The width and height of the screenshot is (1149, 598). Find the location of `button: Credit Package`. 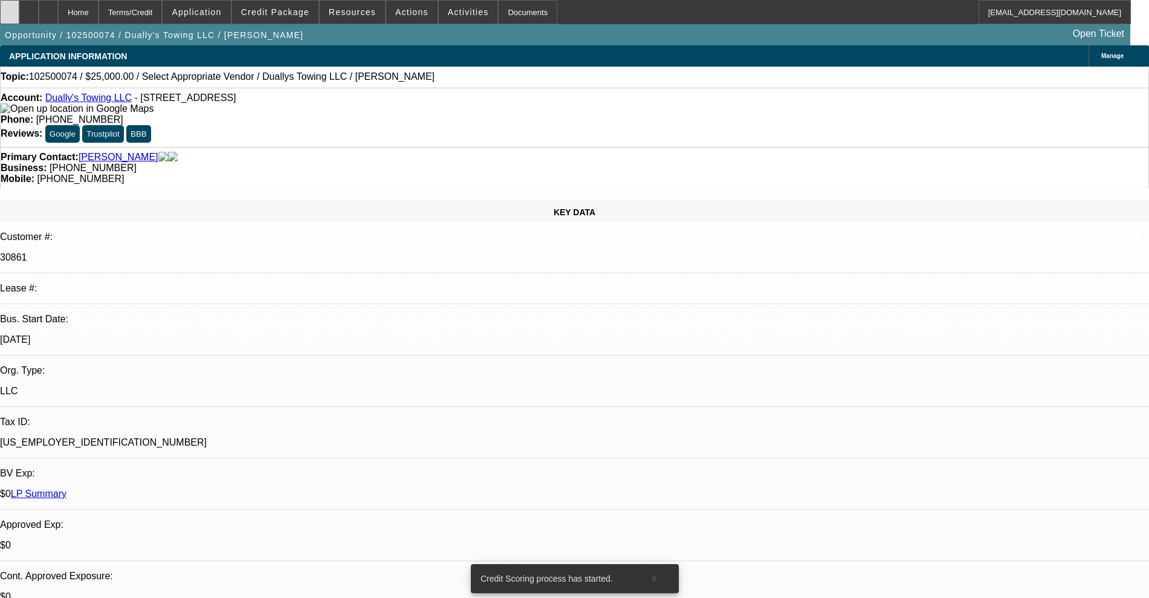

button: Credit Package is located at coordinates (275, 12).